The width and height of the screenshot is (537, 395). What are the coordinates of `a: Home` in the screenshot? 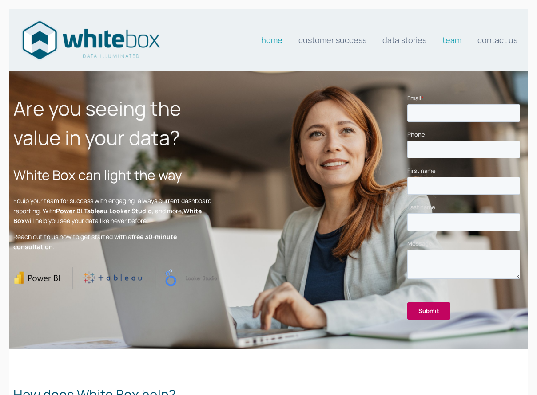 It's located at (272, 40).